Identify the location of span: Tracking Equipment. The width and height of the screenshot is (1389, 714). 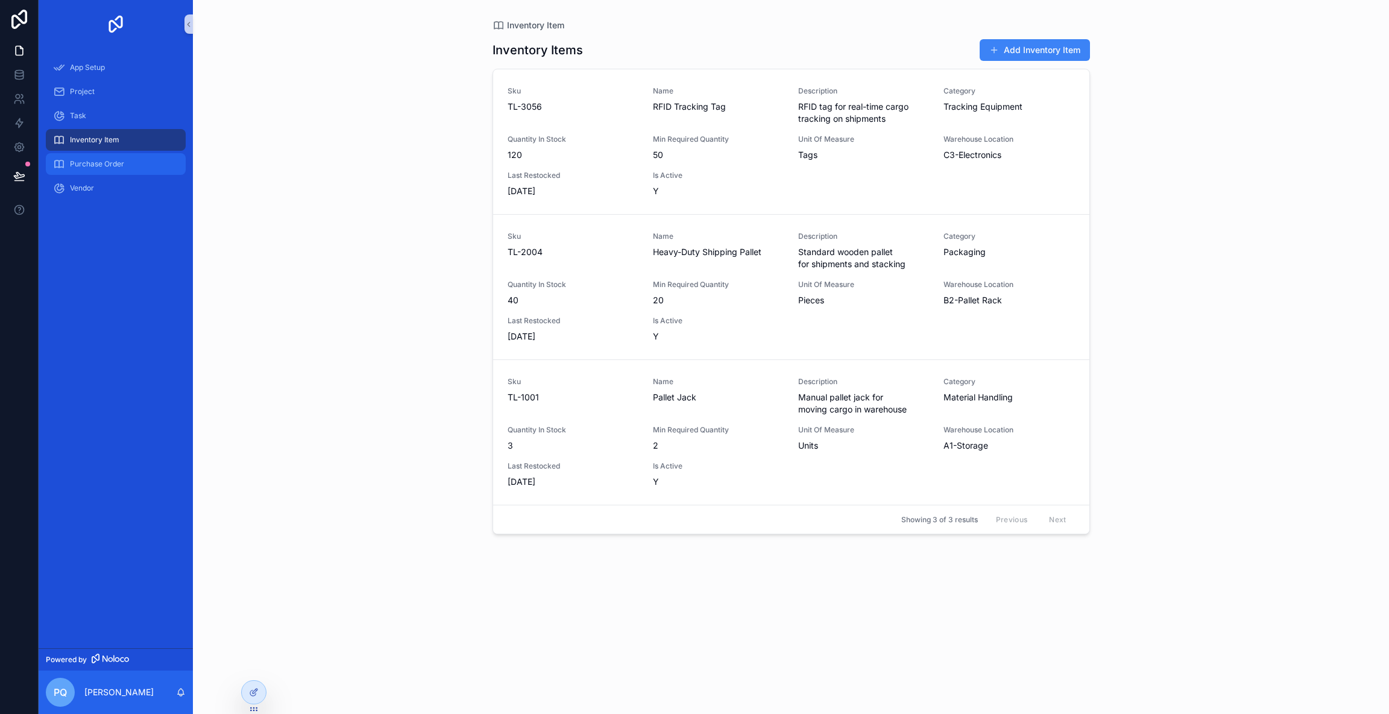
(1009, 107).